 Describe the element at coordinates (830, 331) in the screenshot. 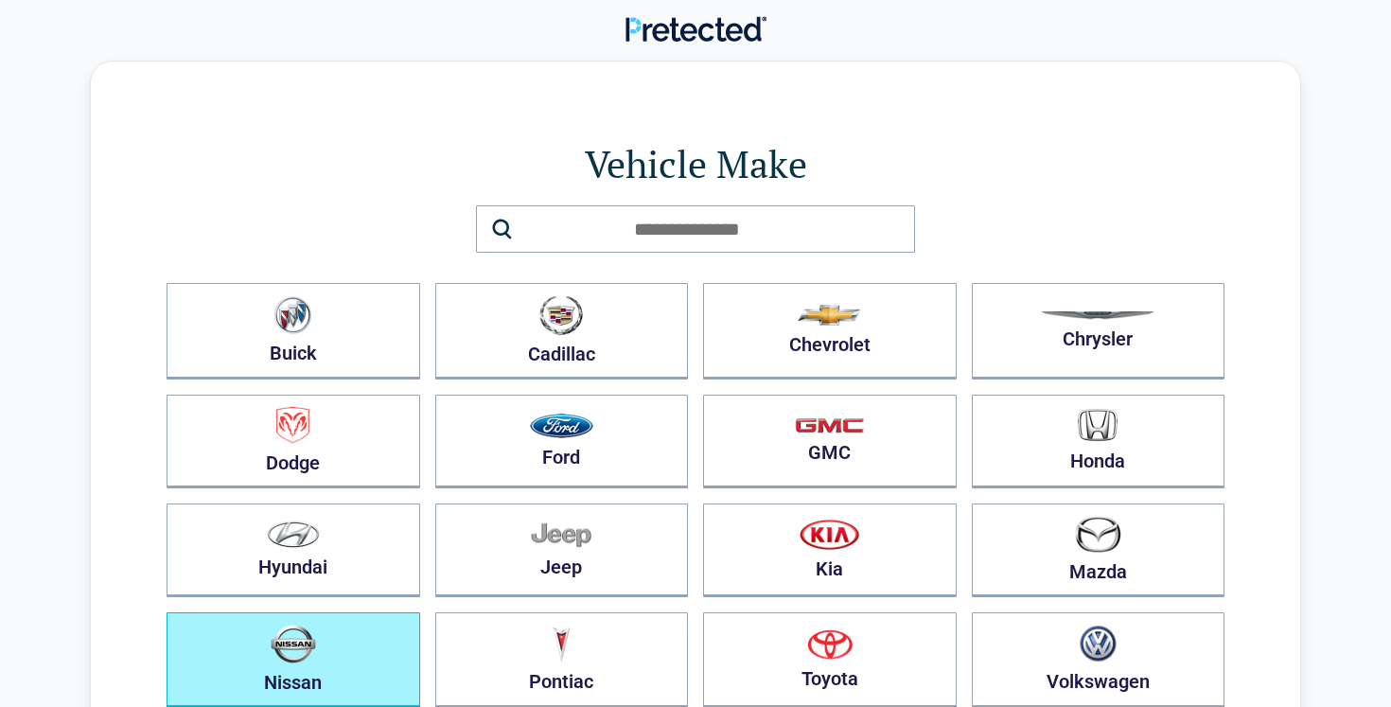

I see `button: Chevrolet` at that location.